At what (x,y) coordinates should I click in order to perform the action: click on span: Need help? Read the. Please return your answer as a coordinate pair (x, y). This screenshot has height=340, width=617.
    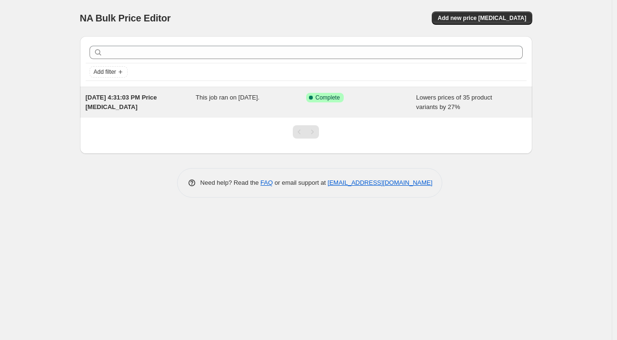
    Looking at the image, I should click on (231, 182).